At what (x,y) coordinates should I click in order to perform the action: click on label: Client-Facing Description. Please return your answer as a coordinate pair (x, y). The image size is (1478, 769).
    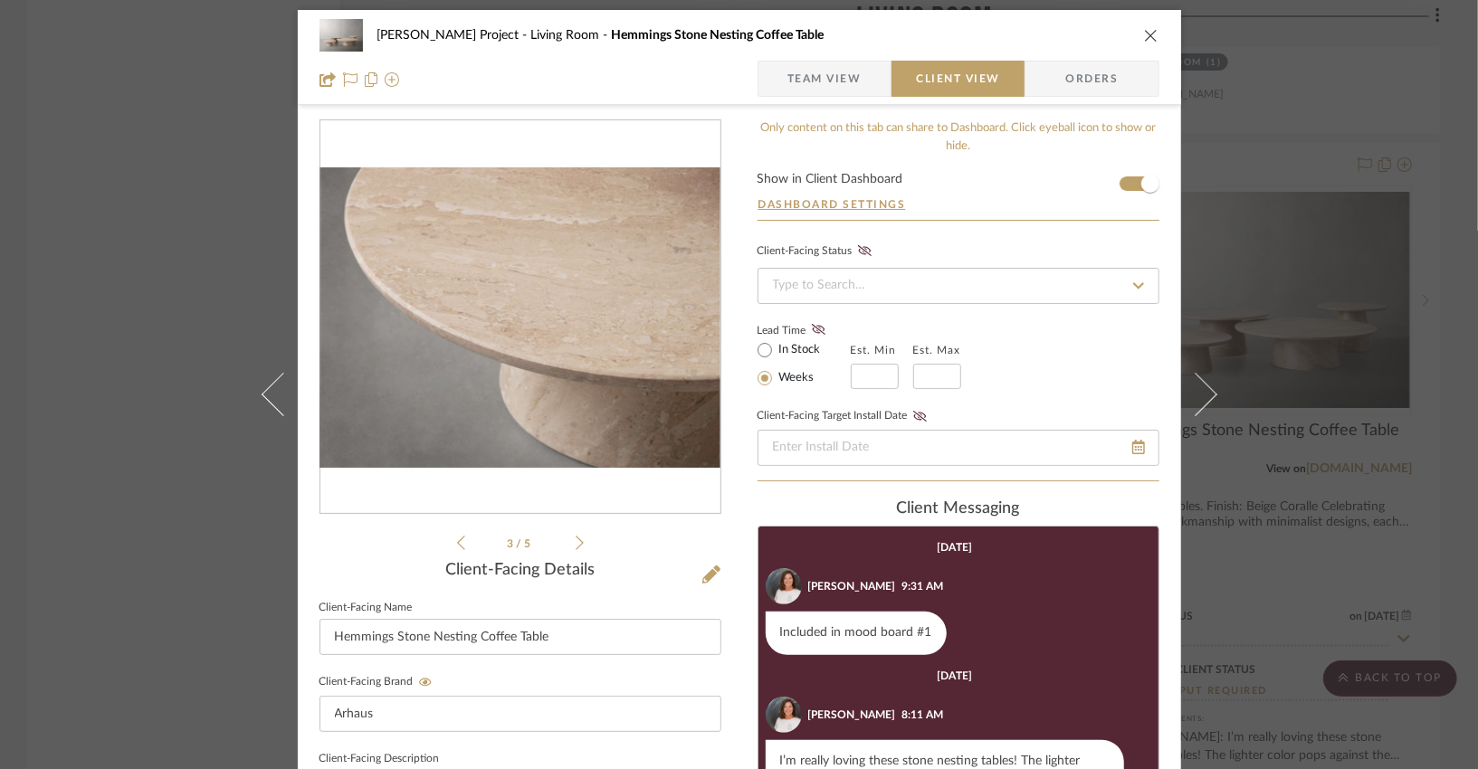
    Looking at the image, I should click on (379, 759).